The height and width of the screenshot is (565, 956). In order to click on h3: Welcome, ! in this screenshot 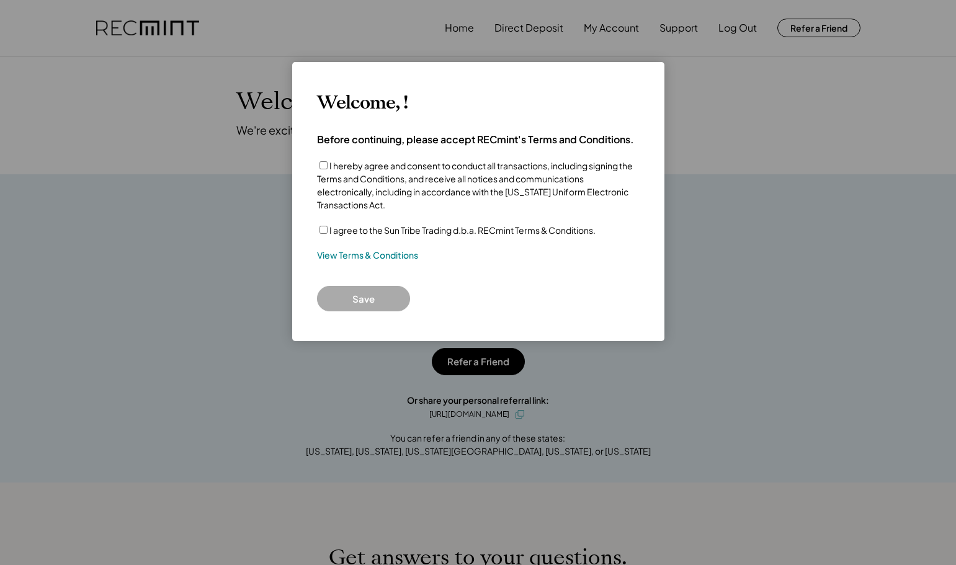, I will do `click(362, 103)`.